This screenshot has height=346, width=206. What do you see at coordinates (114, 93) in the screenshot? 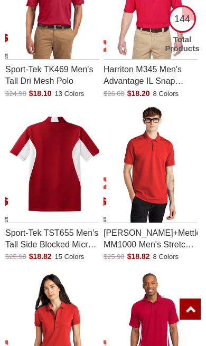
I see `span: $26.00` at bounding box center [114, 93].